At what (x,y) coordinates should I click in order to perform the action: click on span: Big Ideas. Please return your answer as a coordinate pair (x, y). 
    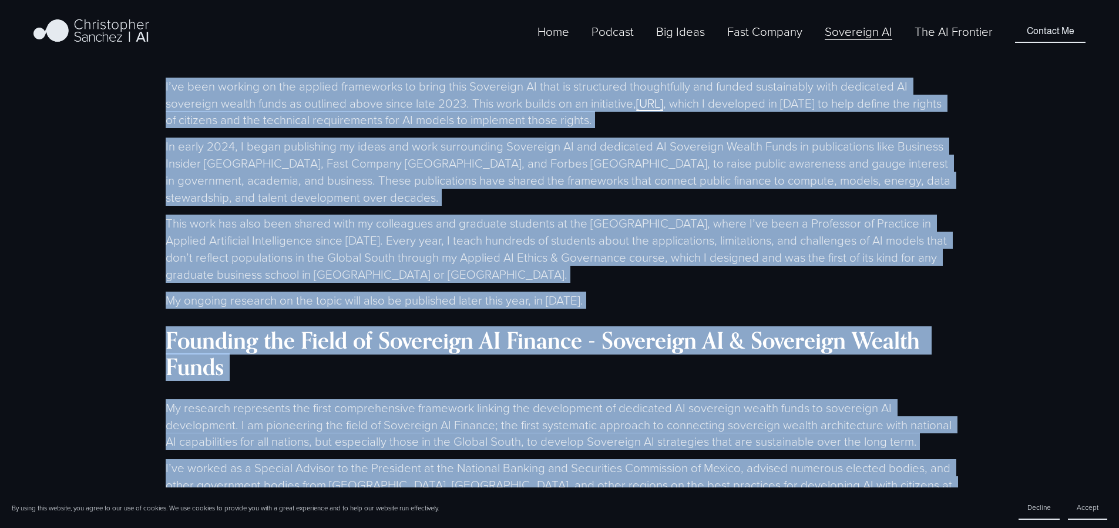
    Looking at the image, I should click on (680, 31).